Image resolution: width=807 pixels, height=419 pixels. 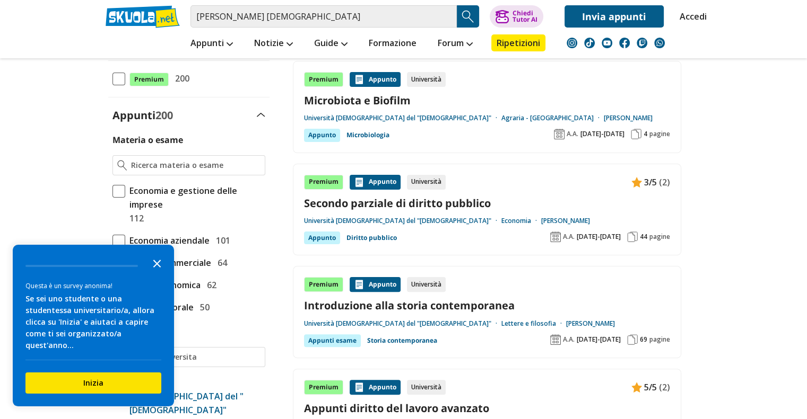 What do you see at coordinates (645, 134) in the screenshot?
I see `span: 4` at bounding box center [645, 134].